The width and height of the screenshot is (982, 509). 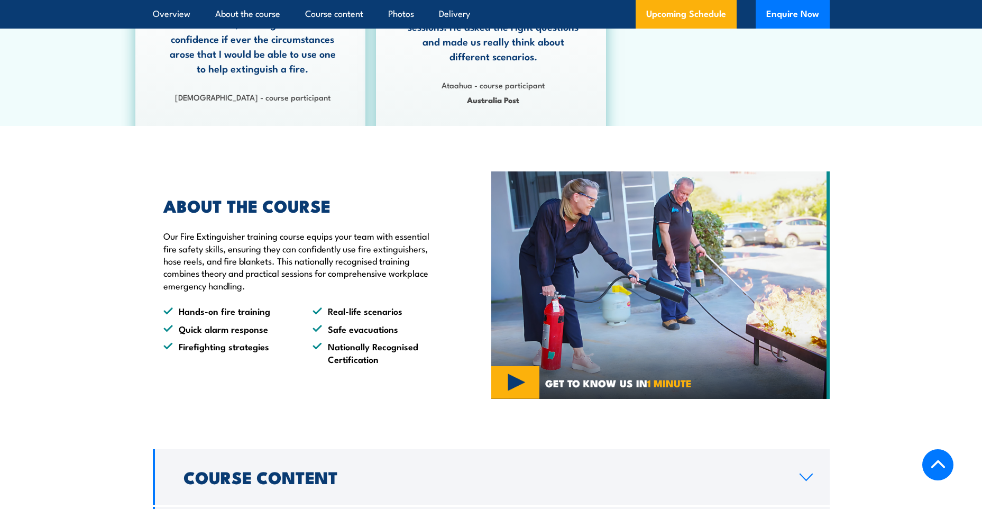 I want to click on span: GET TO KNOW US IN, so click(x=618, y=383).